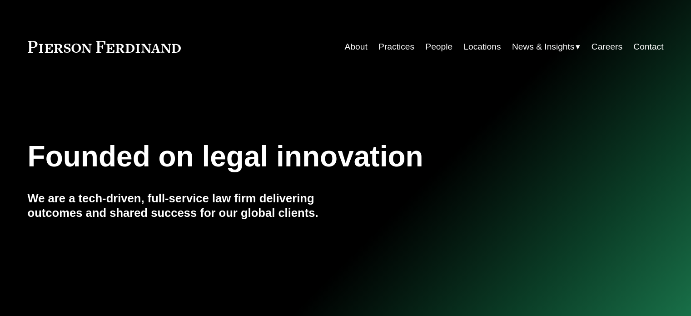 The image size is (691, 316). What do you see at coordinates (356, 47) in the screenshot?
I see `a: About` at bounding box center [356, 47].